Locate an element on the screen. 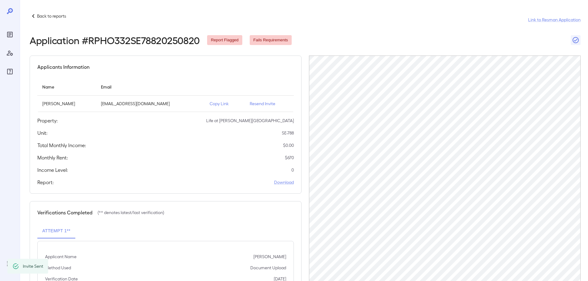 This screenshot has height=281, width=588. p: $ 0.00 is located at coordinates (288, 145).